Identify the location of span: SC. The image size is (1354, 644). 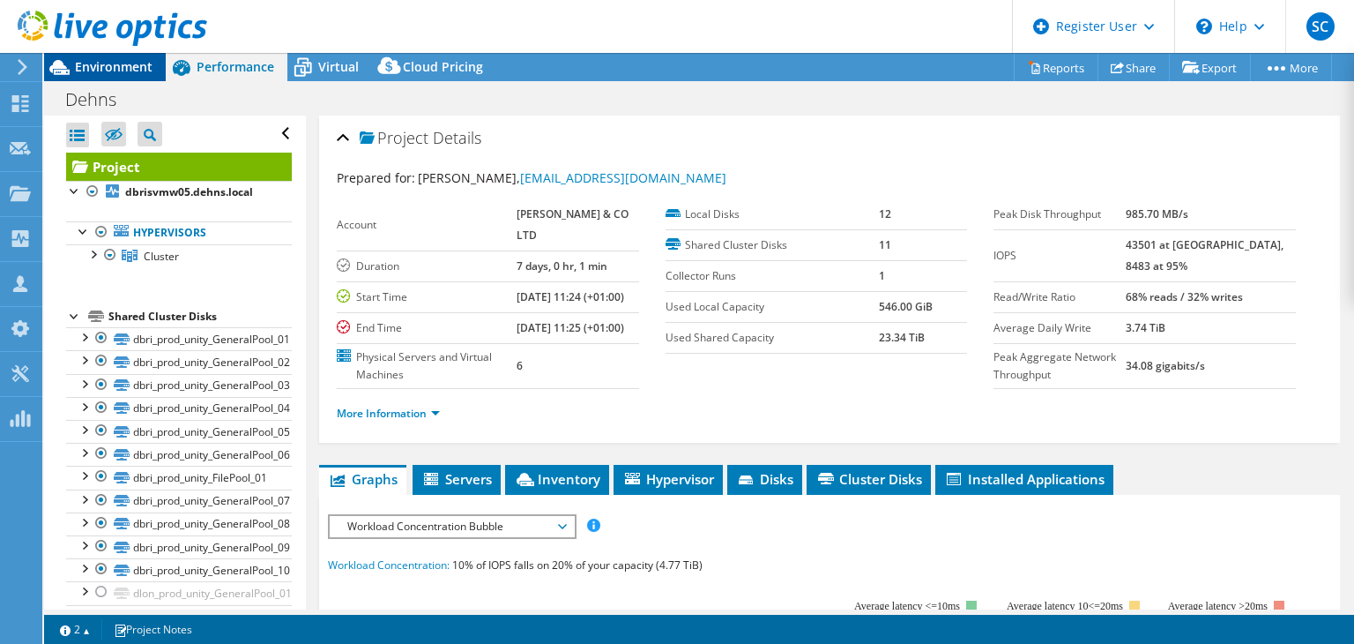
(1321, 26).